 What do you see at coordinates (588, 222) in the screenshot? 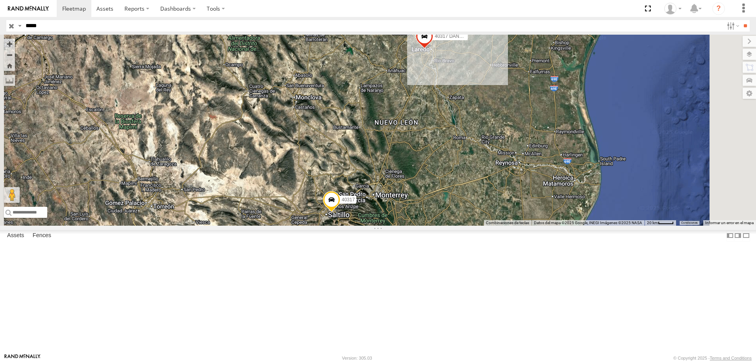
I see `span: Datos del mapa ©2025 Google, INEGI Imágenes ©2025 NASA` at bounding box center [588, 222].